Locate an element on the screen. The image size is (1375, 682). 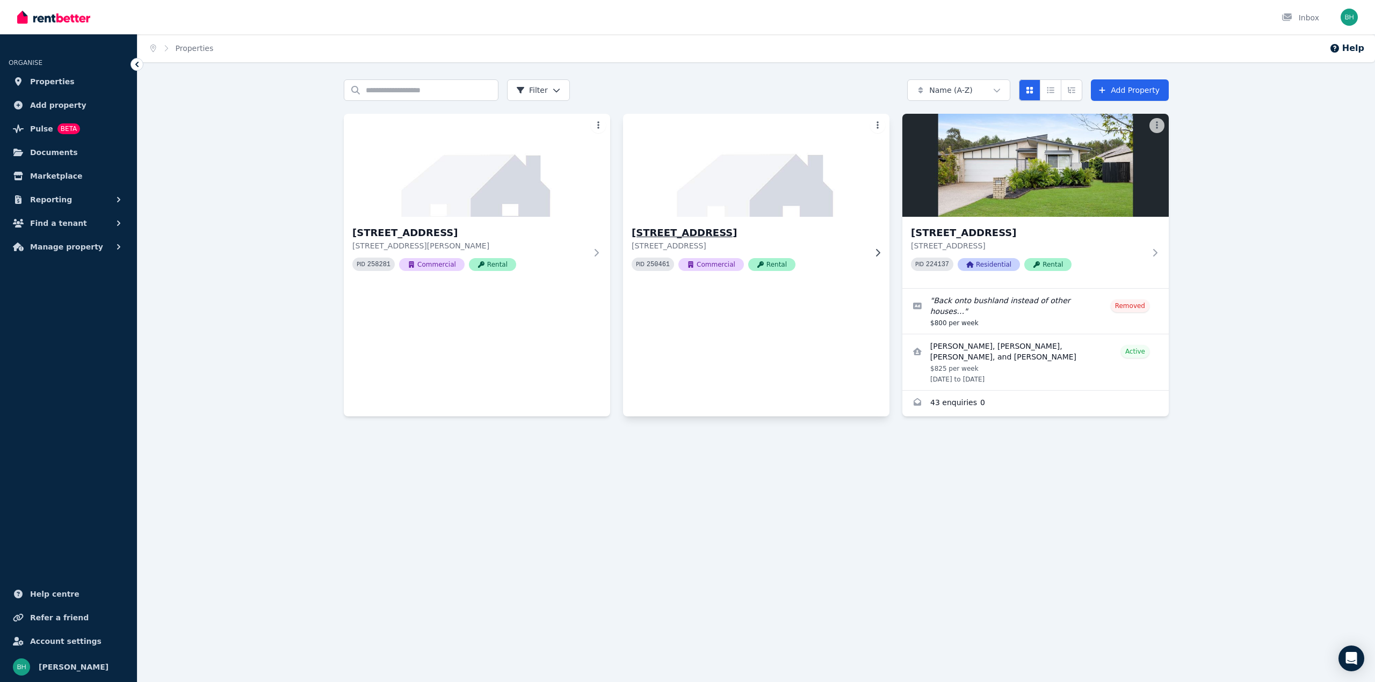
span: Filter is located at coordinates (532, 90).